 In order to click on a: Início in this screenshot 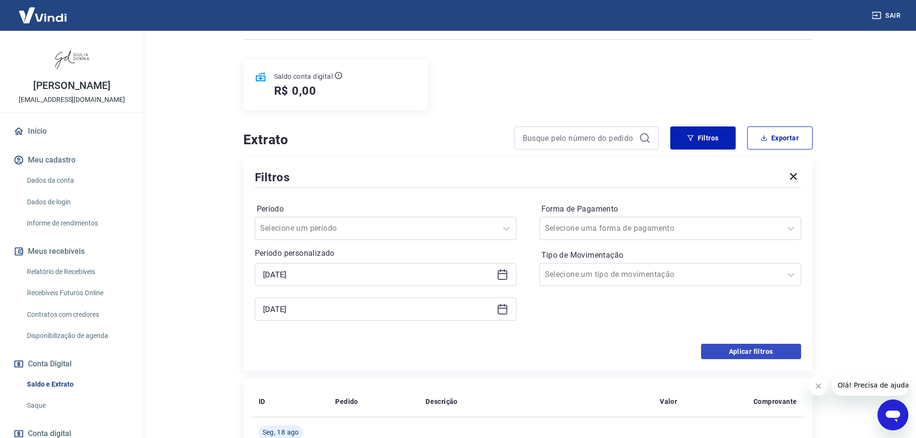, I will do `click(72, 131)`.